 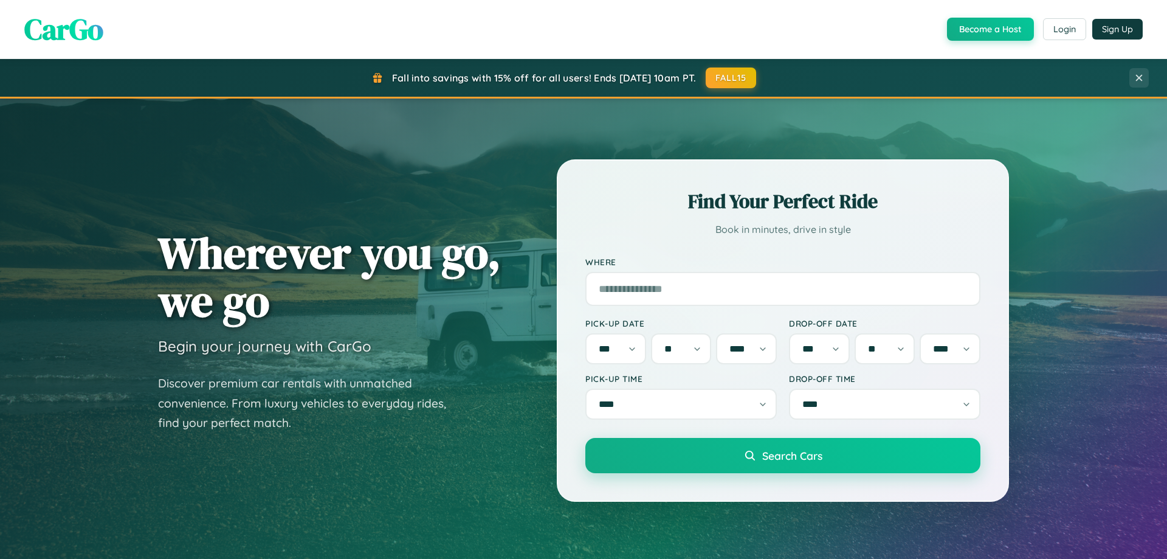 What do you see at coordinates (681, 378) in the screenshot?
I see `label: Pick-up Time` at bounding box center [681, 378].